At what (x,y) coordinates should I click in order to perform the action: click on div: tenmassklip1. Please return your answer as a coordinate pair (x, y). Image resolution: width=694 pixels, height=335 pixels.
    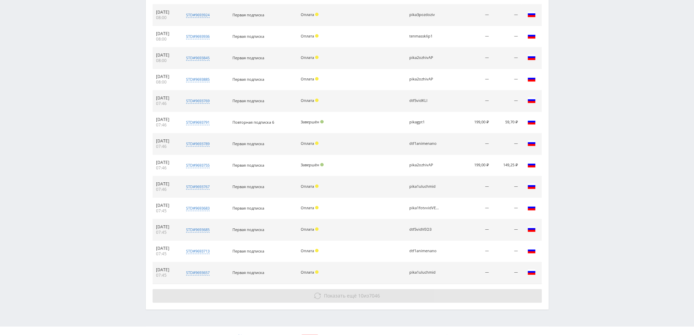
    Looking at the image, I should click on (425, 36).